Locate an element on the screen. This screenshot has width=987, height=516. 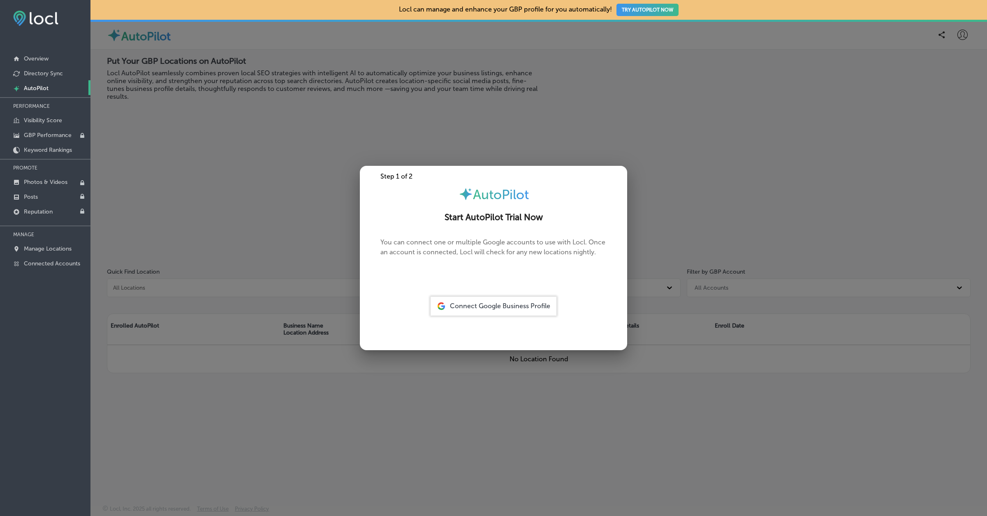
p: Photos & Videos is located at coordinates (46, 182).